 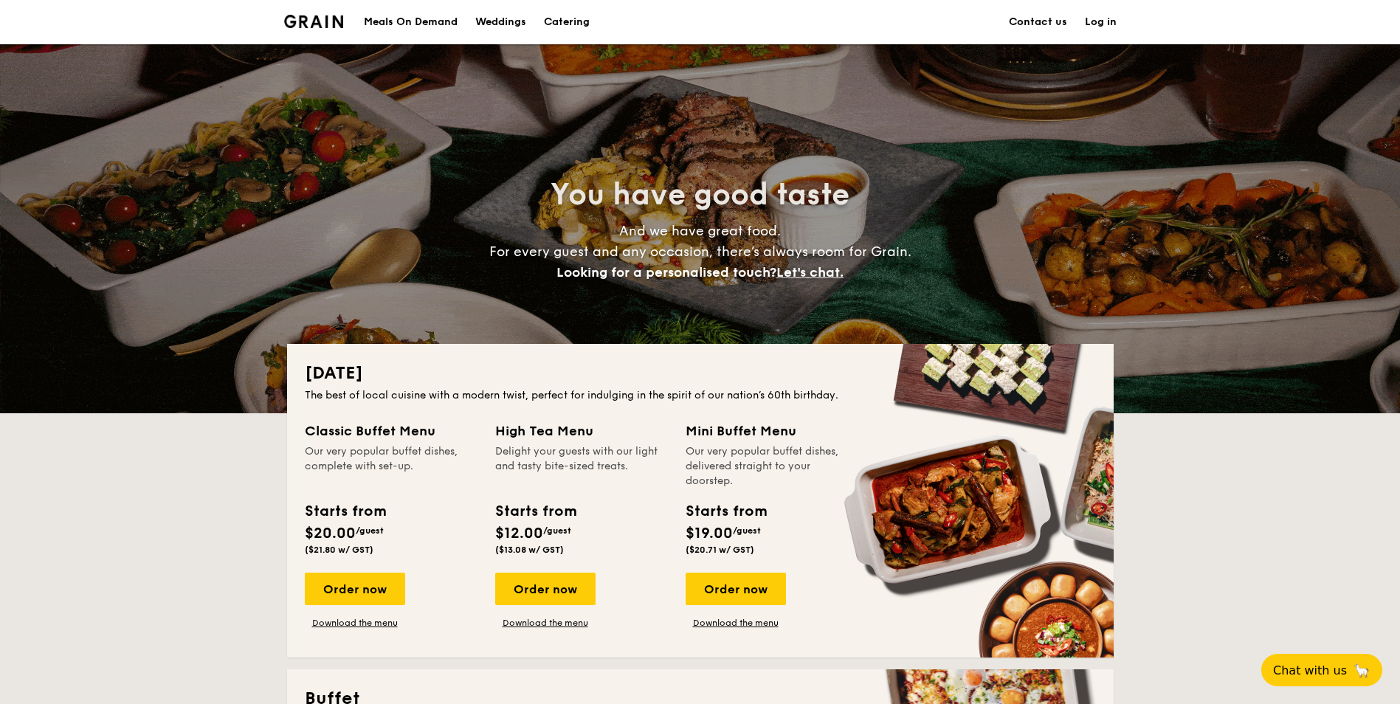 I want to click on div: Our very popular buffet dishes, complete with set-up., so click(x=391, y=466).